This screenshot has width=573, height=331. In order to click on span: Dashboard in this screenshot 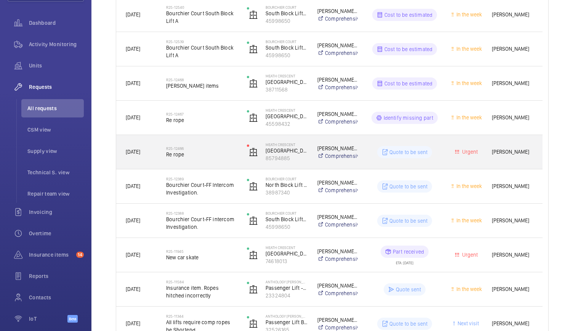, I will do `click(56, 23)`.